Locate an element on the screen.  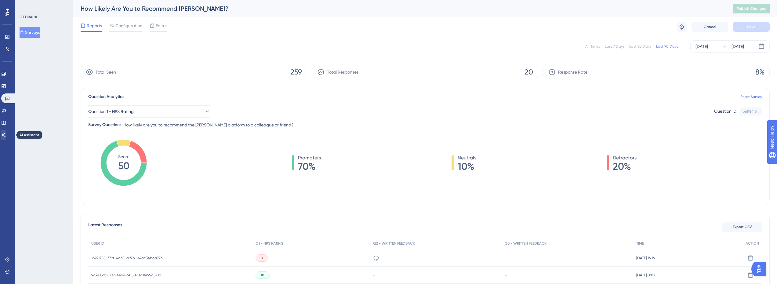
span: 70% is located at coordinates (309, 166).